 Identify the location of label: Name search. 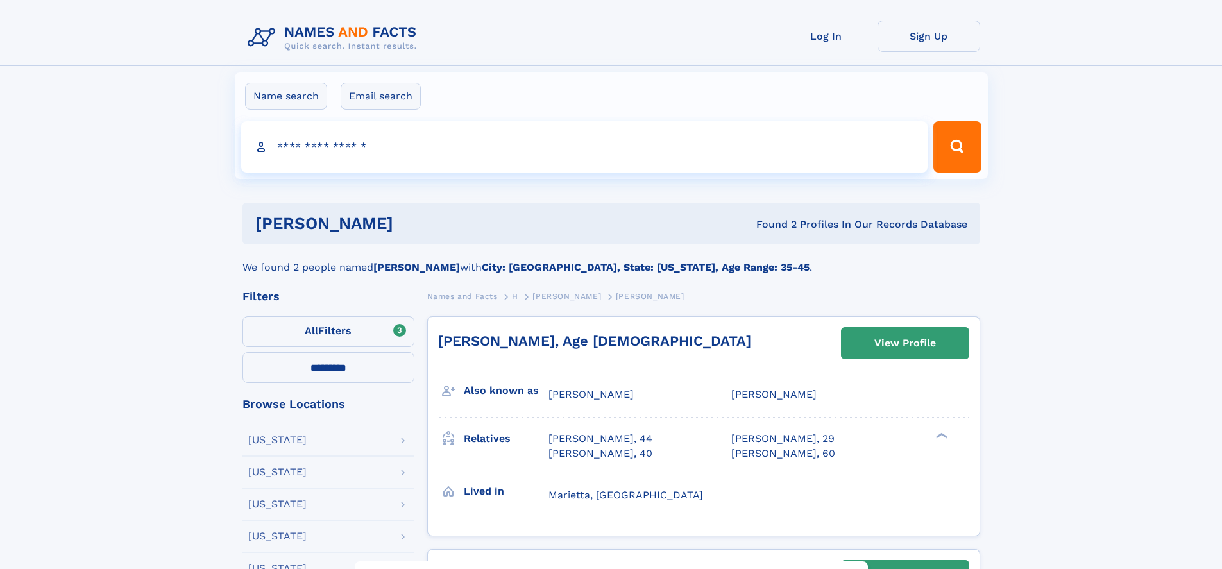
(286, 96).